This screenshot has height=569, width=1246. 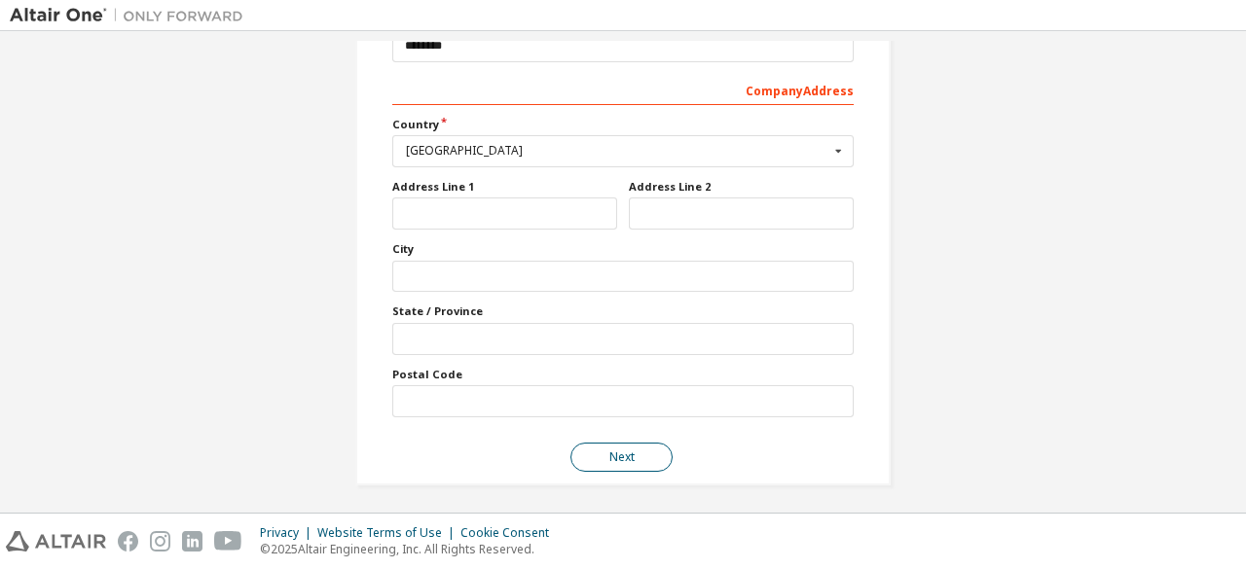 What do you see at coordinates (623, 375) in the screenshot?
I see `label: Postal Code` at bounding box center [623, 375].